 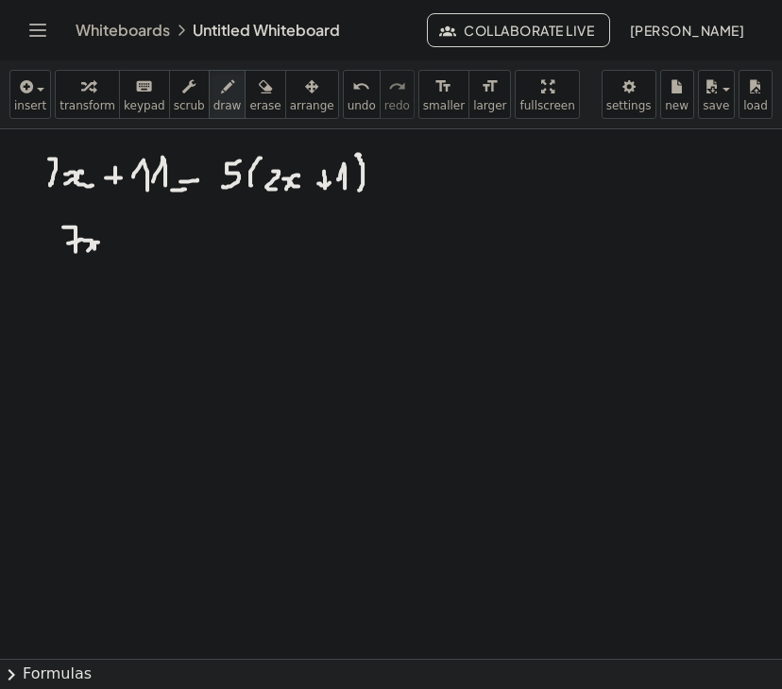 What do you see at coordinates (144, 94) in the screenshot?
I see `button: keyboardkeypad` at bounding box center [144, 94].